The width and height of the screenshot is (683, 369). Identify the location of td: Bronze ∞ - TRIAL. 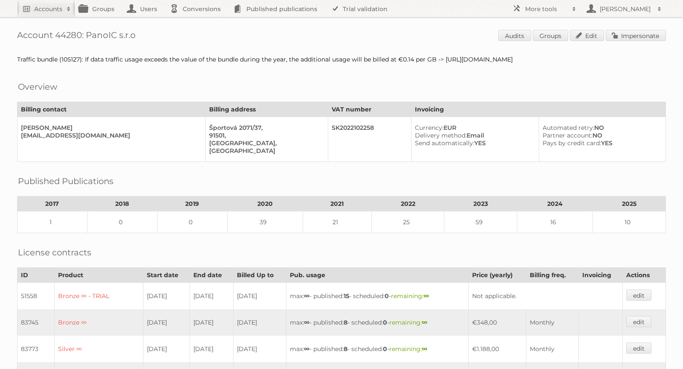
(99, 296).